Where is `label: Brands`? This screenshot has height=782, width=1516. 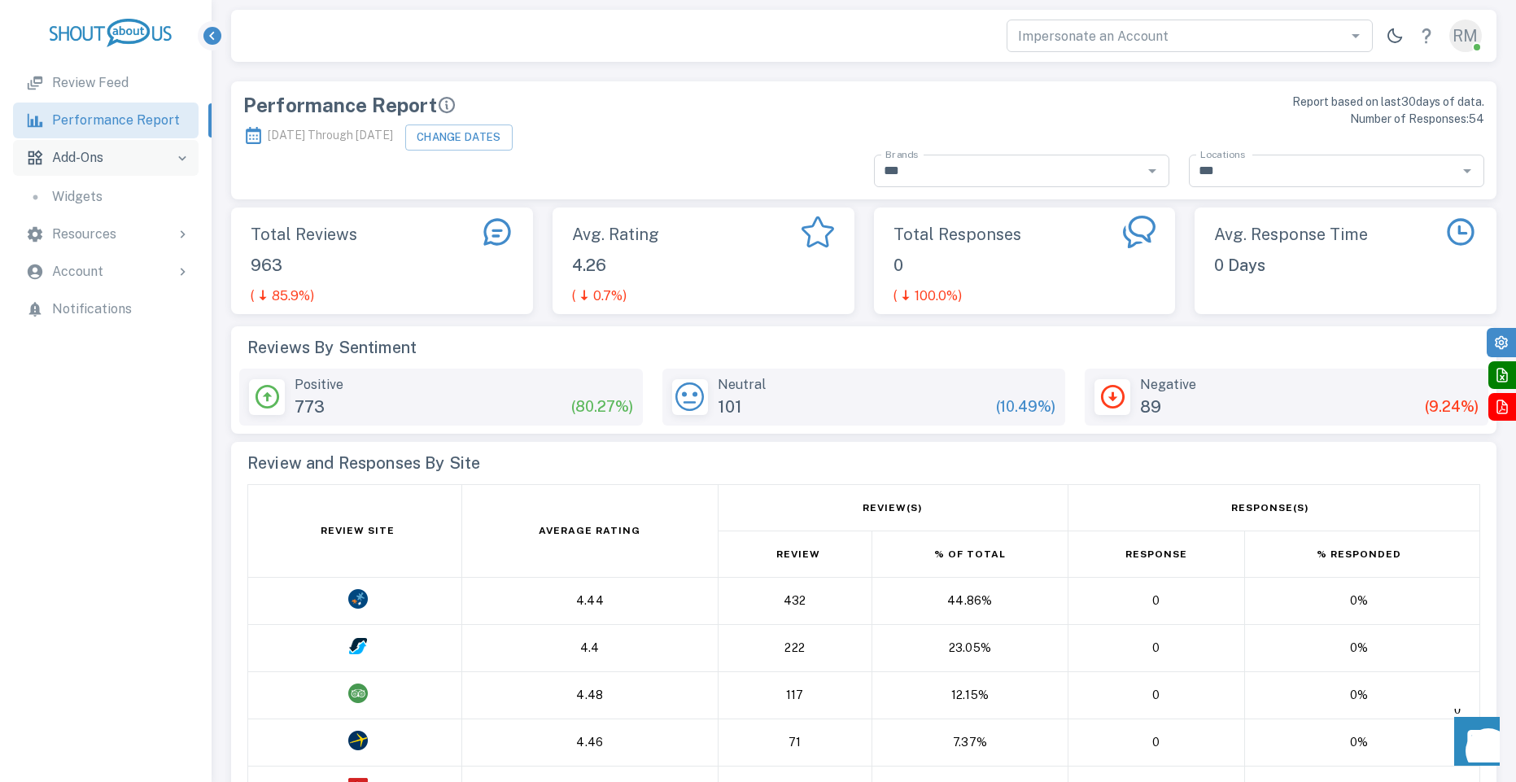
label: Brands is located at coordinates (902, 154).